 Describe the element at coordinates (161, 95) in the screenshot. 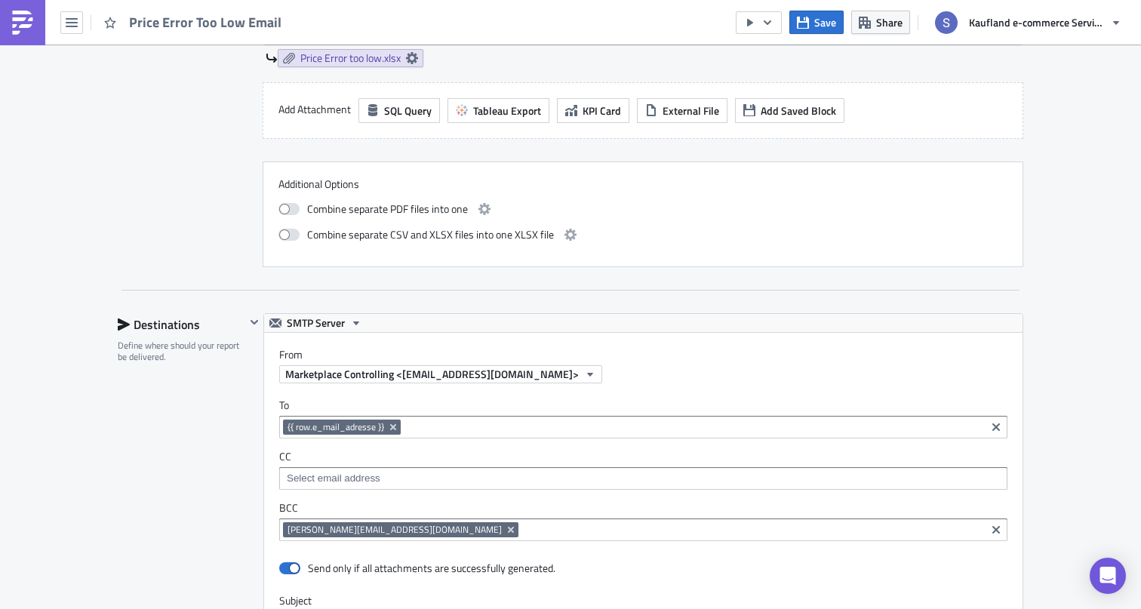

I see `span: domnievame sa, že pri vytváraní vašich ponúk došlo k chybám.` at that location.